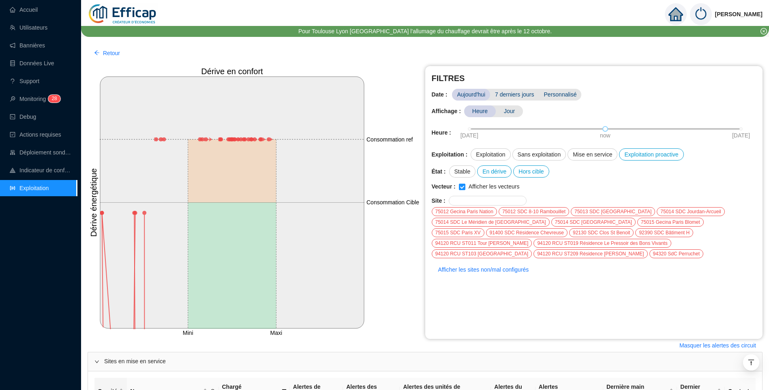 This screenshot has height=390, width=769. What do you see at coordinates (601, 233) in the screenshot?
I see `div: 92130 SDC Clos St Benoit` at bounding box center [601, 233].